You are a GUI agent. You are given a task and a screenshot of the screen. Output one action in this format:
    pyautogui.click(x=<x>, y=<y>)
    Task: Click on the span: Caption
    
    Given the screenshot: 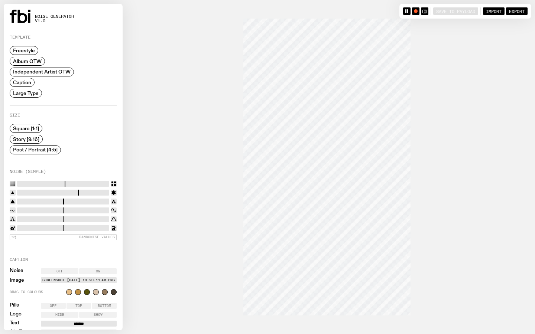 What is the action you would take?
    pyautogui.click(x=22, y=82)
    